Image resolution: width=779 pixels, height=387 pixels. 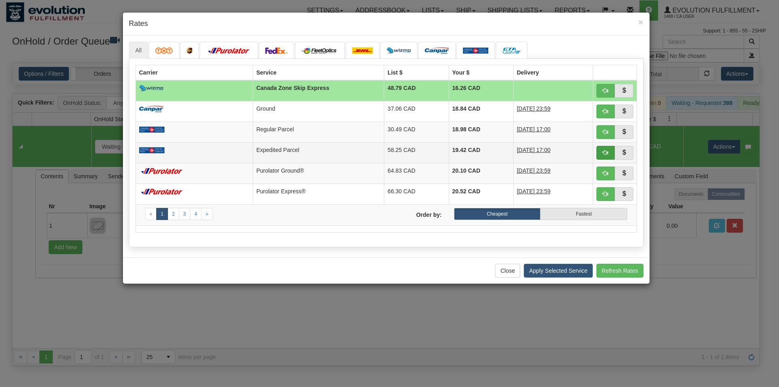 I want to click on th: Delivery, so click(x=553, y=73).